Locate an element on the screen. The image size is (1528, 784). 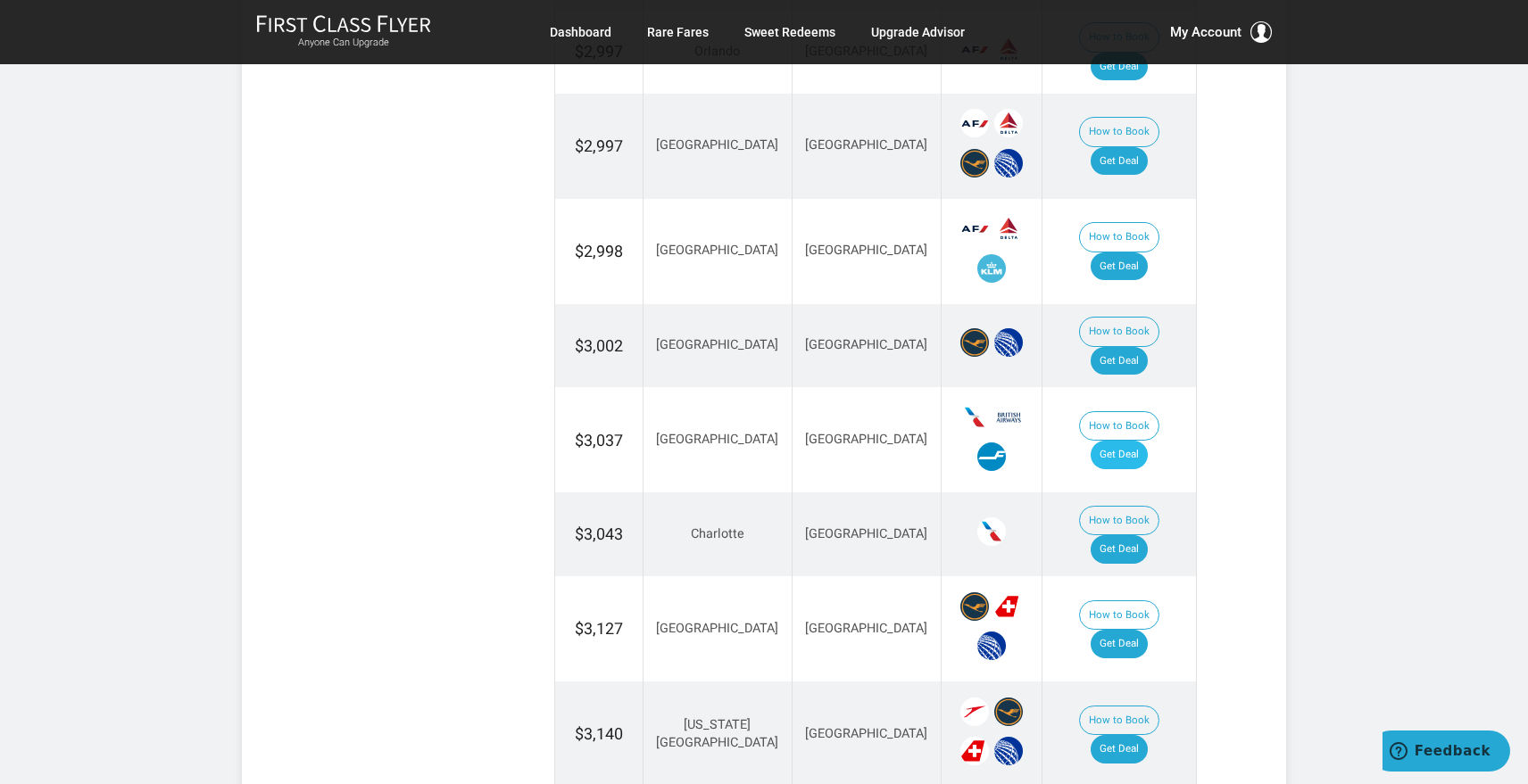
span: KLM is located at coordinates (992, 269).